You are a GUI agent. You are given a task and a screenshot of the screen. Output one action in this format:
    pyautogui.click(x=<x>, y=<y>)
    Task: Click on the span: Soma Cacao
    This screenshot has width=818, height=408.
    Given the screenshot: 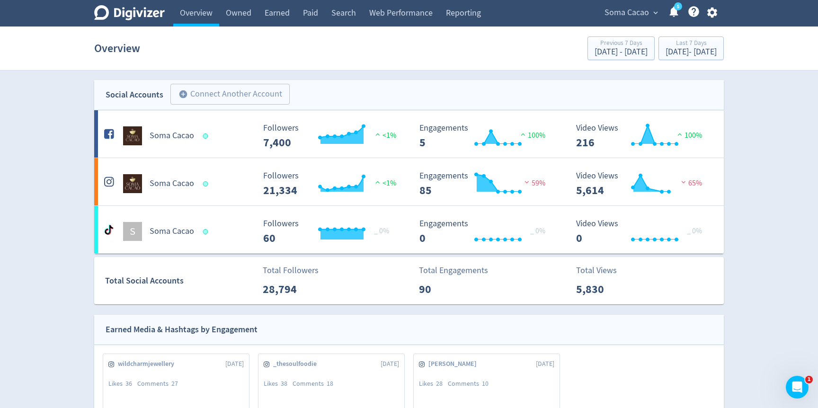 What is the action you would take?
    pyautogui.click(x=627, y=13)
    